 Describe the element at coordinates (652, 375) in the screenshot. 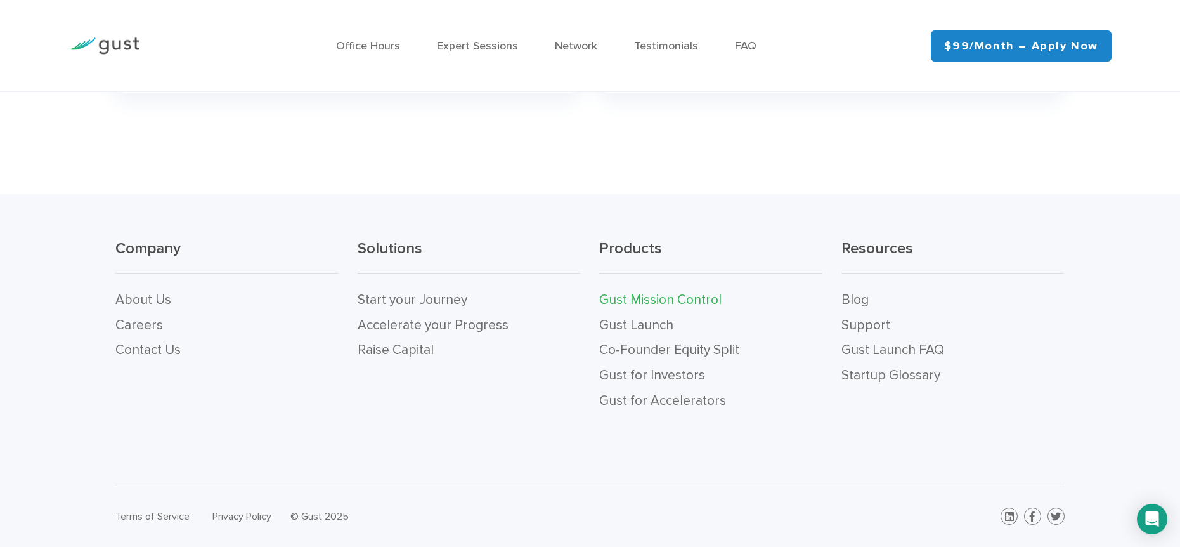

I see `a: Gust for Investors` at that location.